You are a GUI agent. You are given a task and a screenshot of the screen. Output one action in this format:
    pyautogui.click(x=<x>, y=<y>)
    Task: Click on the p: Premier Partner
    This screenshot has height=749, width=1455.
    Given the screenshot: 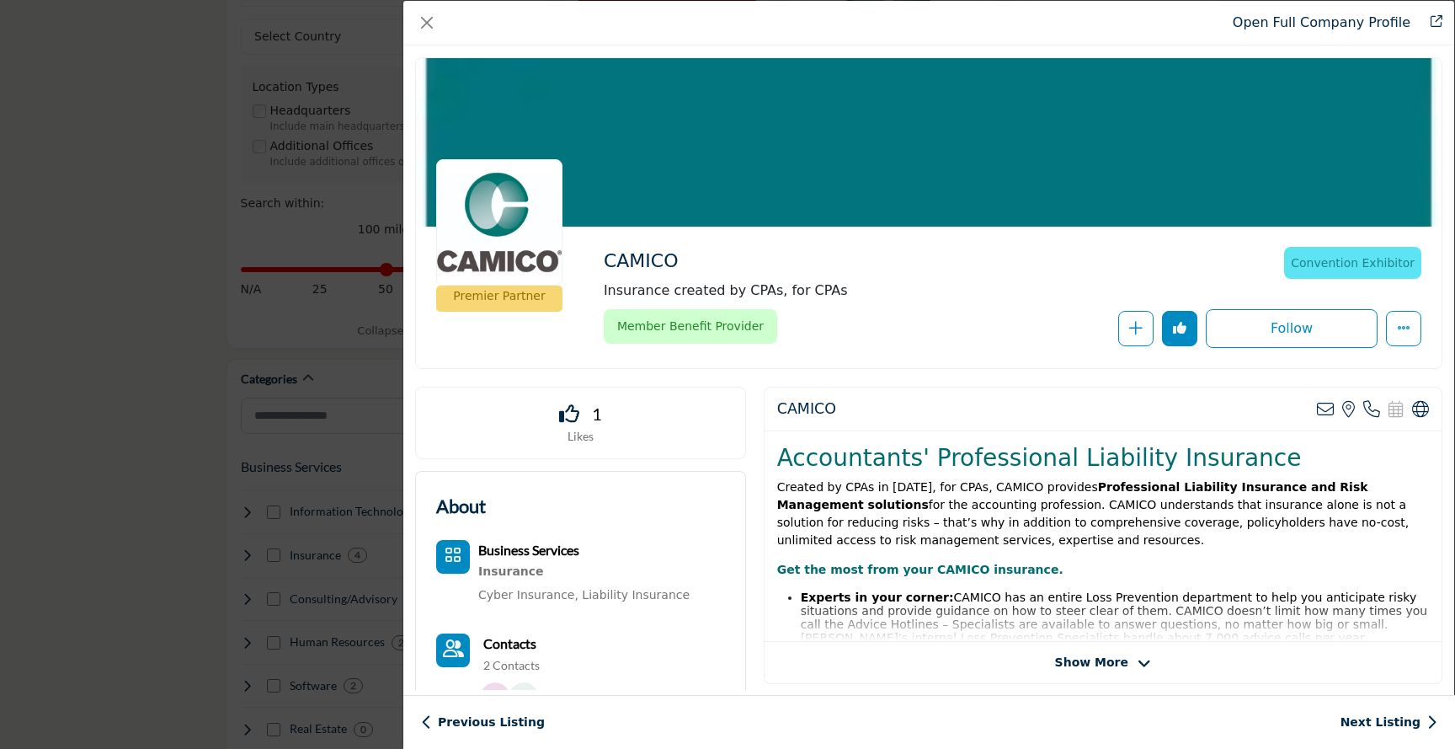 What is the action you would take?
    pyautogui.click(x=499, y=296)
    